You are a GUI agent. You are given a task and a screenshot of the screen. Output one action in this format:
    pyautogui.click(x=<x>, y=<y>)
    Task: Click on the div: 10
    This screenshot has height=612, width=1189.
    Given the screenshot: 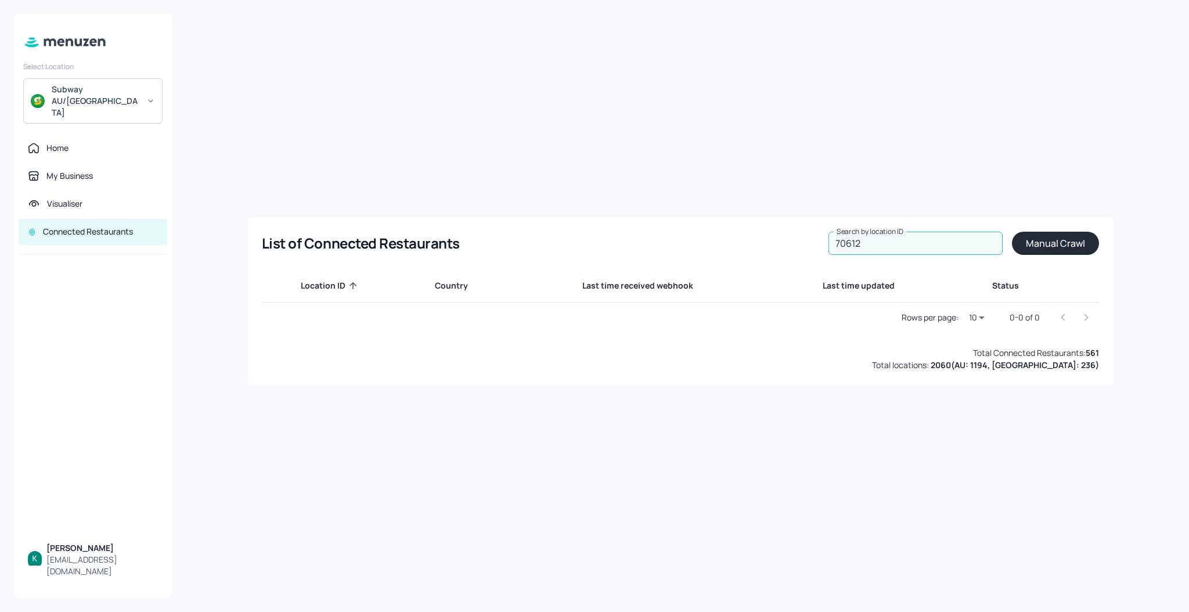 What is the action you would take?
    pyautogui.click(x=977, y=318)
    